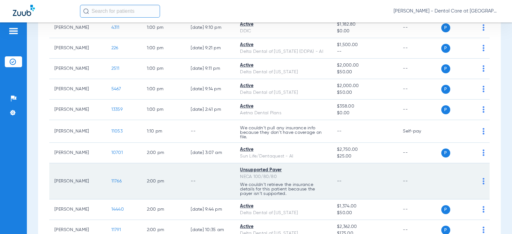 The image size is (512, 234). What do you see at coordinates (365, 227) in the screenshot?
I see `span: $2,362.00` at bounding box center [365, 227].